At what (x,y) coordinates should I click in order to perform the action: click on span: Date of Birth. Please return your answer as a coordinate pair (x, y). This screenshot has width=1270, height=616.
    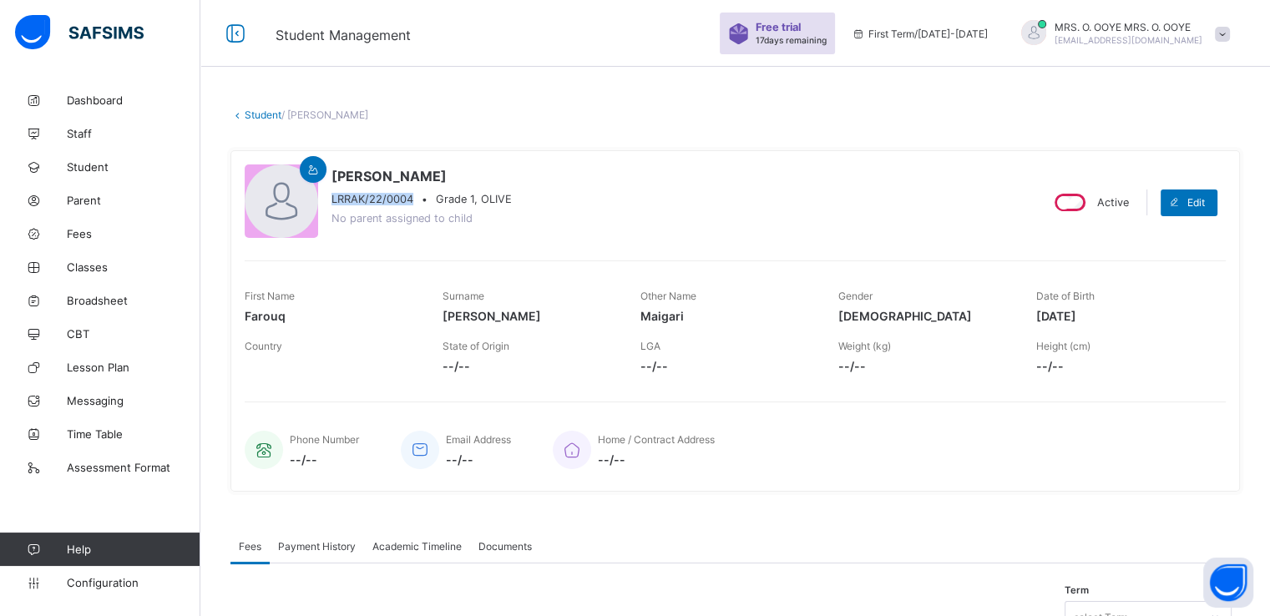
    Looking at the image, I should click on (1065, 296).